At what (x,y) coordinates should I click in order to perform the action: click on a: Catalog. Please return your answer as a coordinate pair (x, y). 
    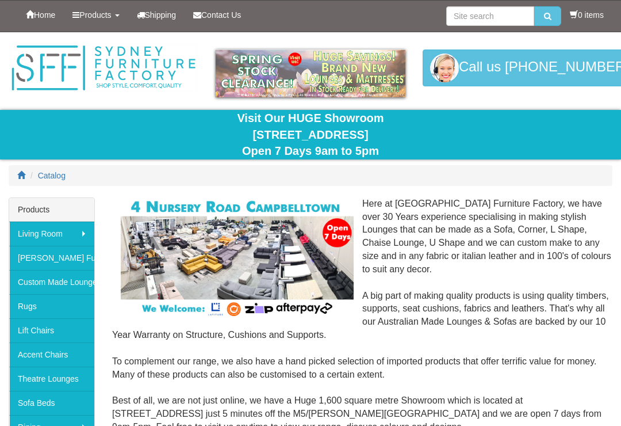
    Looking at the image, I should click on (52, 176).